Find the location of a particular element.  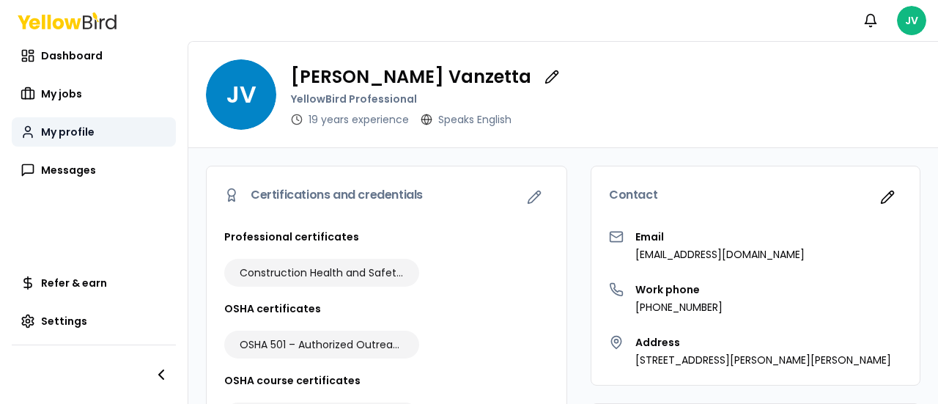

h3: OSHA certificates is located at coordinates (386, 308).